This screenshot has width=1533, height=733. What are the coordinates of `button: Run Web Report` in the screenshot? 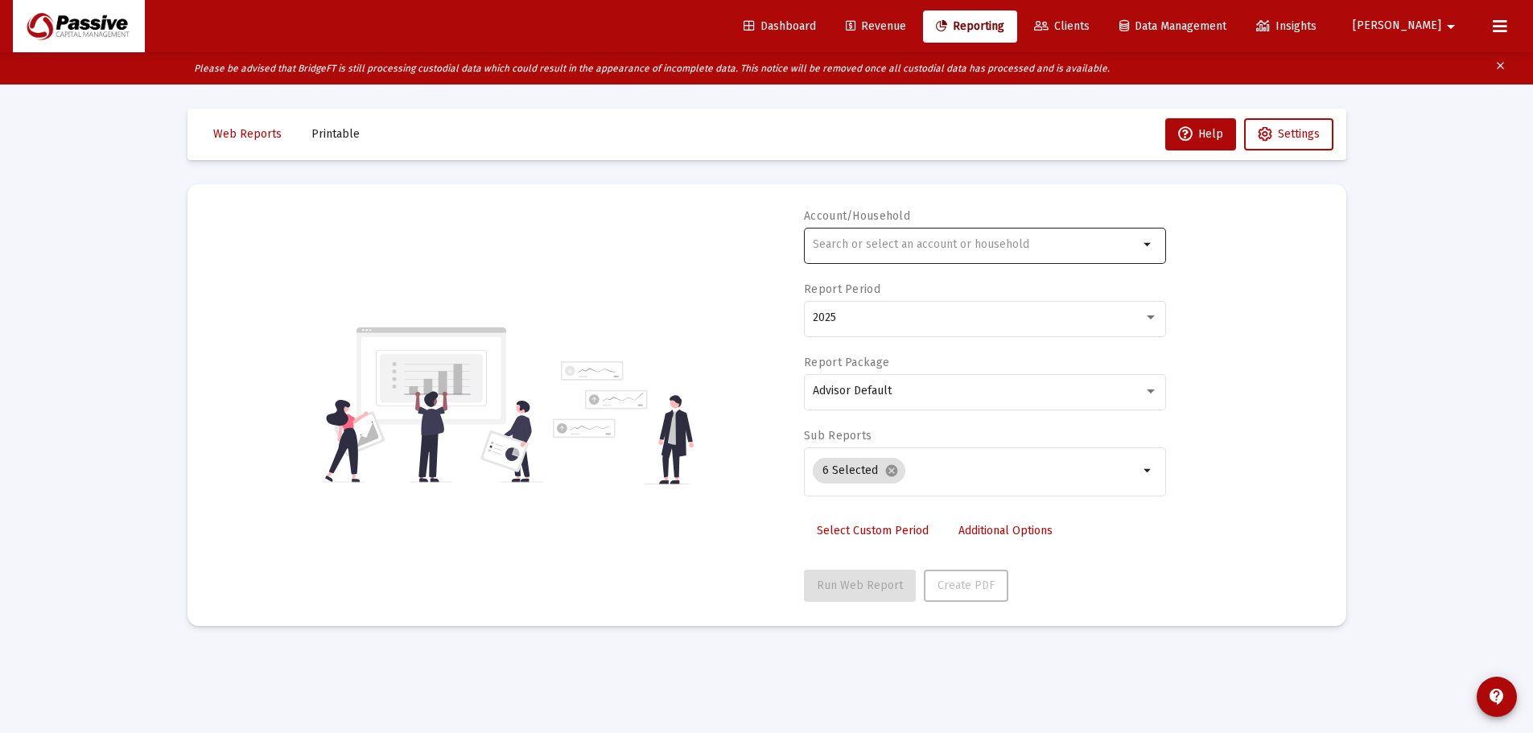 It's located at (859, 586).